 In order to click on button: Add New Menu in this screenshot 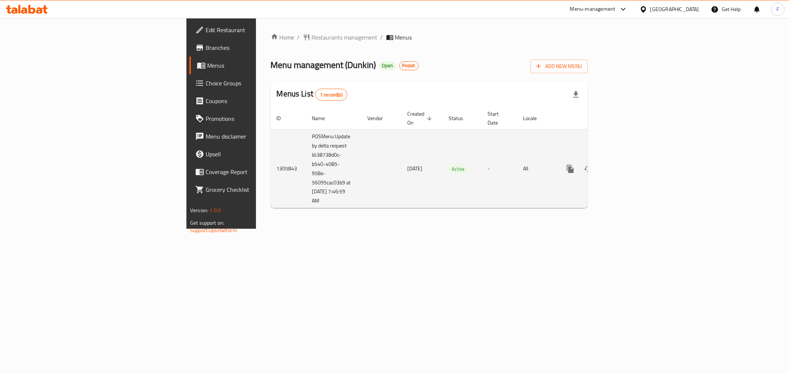, I will do `click(559, 66)`.